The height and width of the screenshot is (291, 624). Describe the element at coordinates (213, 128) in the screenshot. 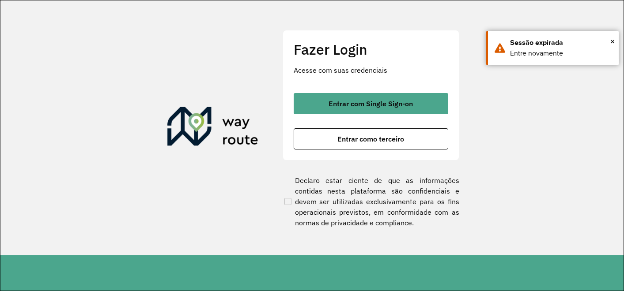

I see `img: Roteirizador AmbevTech` at that location.